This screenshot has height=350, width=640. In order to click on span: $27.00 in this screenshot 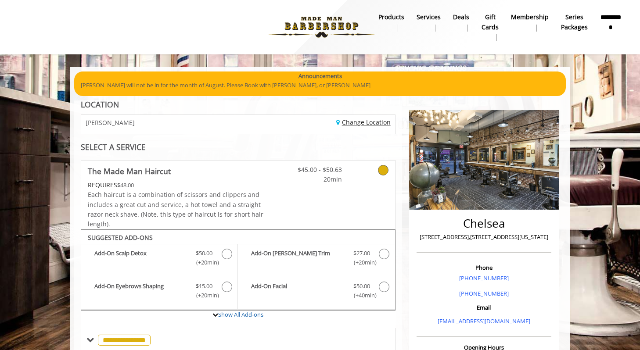, I will do `click(362, 253)`.